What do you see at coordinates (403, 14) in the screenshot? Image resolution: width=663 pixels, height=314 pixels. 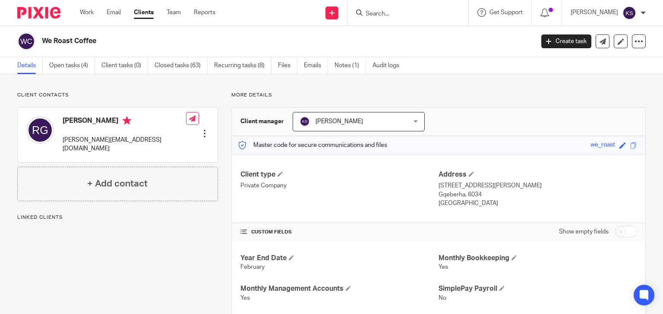 I see `input: Search` at bounding box center [403, 14].